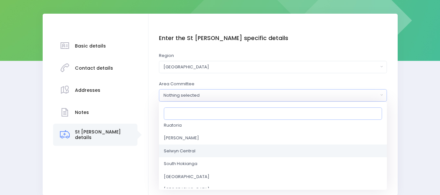 The image size is (440, 195). What do you see at coordinates (88, 90) in the screenshot?
I see `h3: Addresses` at bounding box center [88, 90].